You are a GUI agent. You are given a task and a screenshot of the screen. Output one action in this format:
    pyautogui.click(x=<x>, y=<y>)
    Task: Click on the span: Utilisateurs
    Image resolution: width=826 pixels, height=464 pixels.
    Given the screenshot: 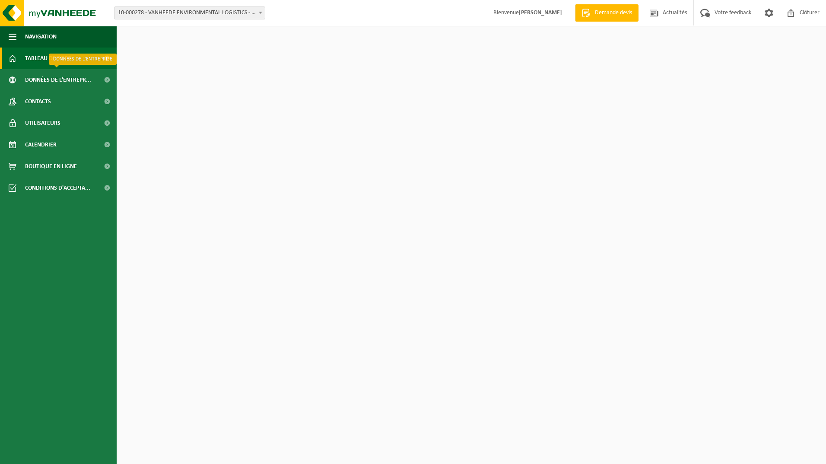 What is the action you would take?
    pyautogui.click(x=43, y=123)
    